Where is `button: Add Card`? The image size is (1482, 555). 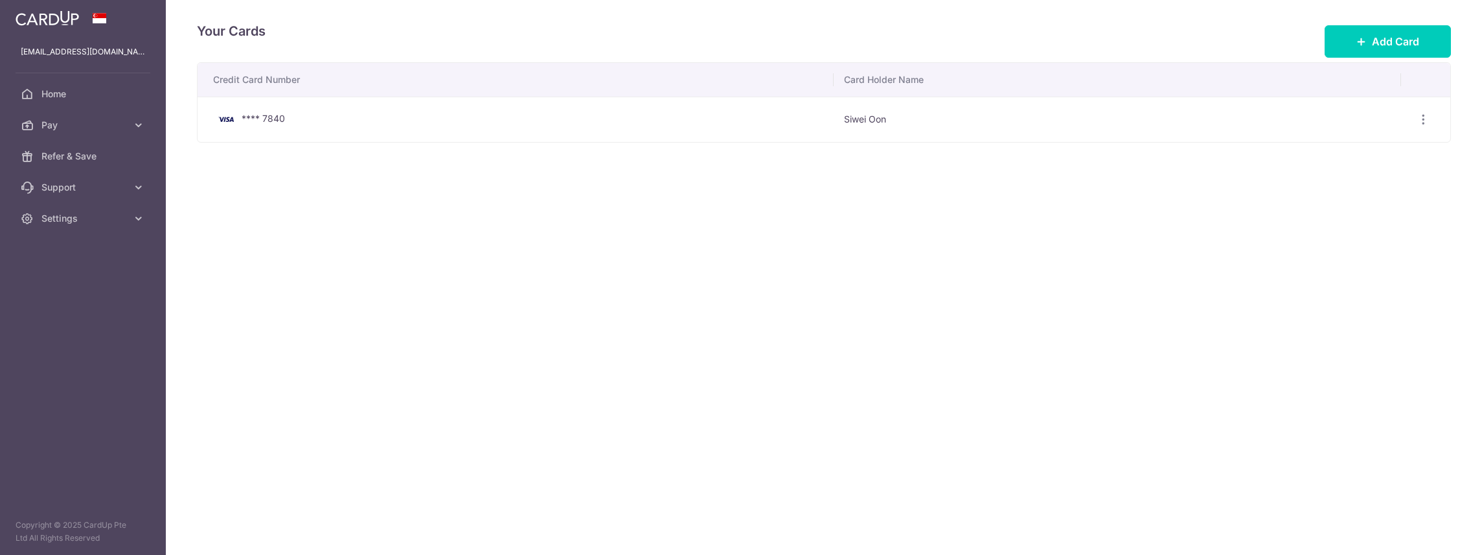 button: Add Card is located at coordinates (1388, 41).